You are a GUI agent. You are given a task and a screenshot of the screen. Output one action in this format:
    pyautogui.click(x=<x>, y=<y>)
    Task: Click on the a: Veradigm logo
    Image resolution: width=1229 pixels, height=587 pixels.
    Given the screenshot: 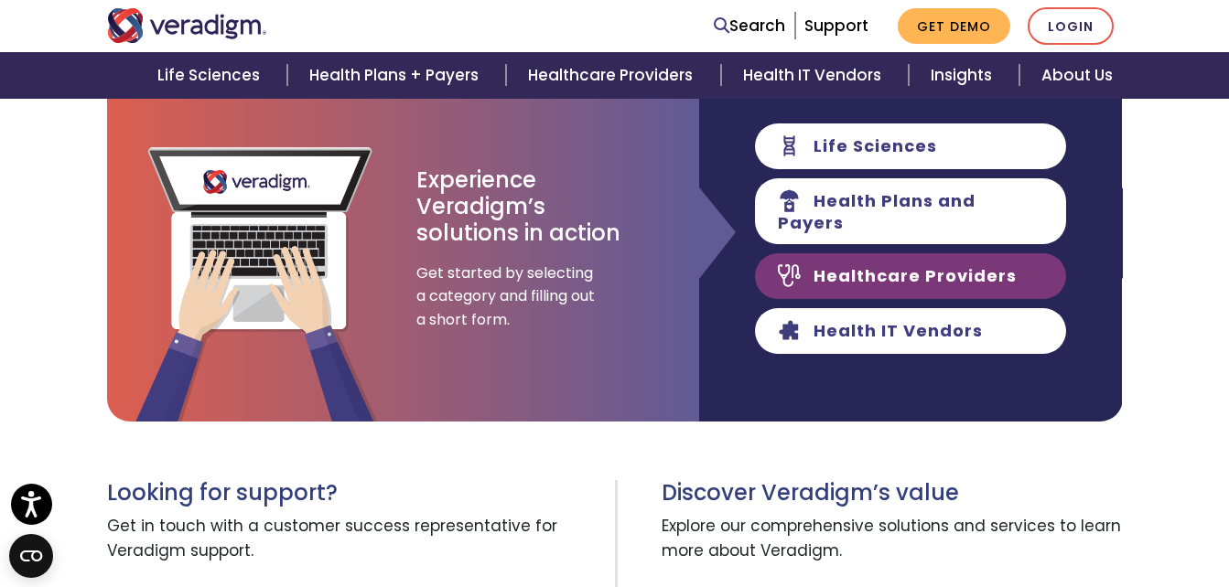 What is the action you would take?
    pyautogui.click(x=187, y=26)
    